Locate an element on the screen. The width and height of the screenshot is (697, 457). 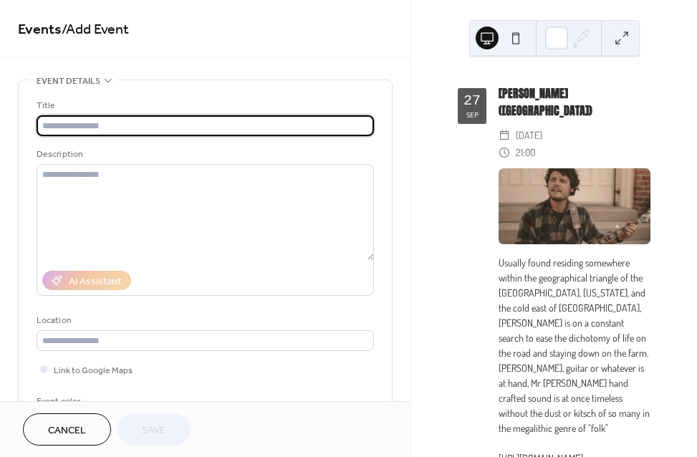
span: / Add Event is located at coordinates (95, 29).